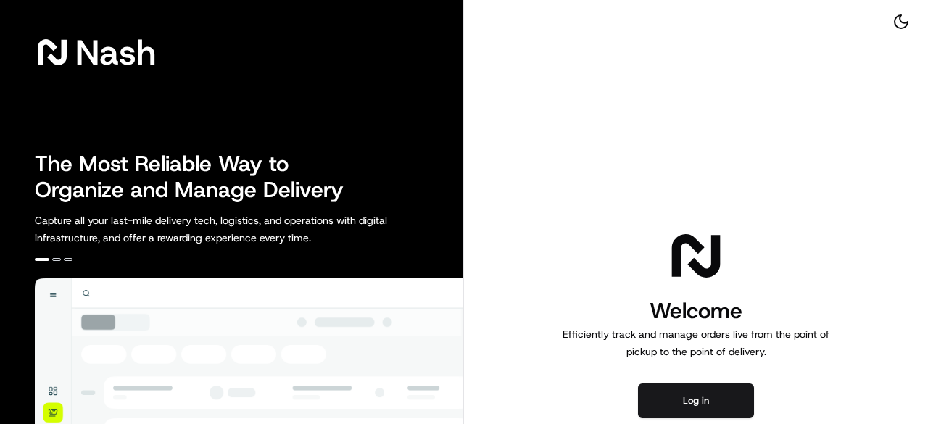  What do you see at coordinates (244, 229) in the screenshot?
I see `p: Capture all your last-mile delivery tech, logistics, and operations with digital infrastructure, ...` at bounding box center [244, 229].